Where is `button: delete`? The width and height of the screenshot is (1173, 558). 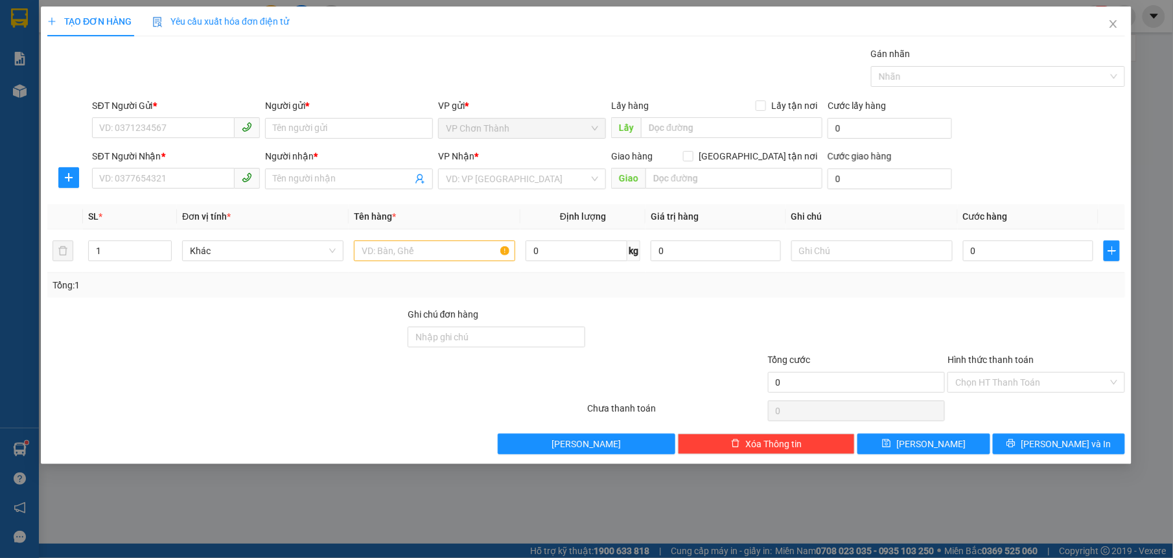 button: delete is located at coordinates (63, 251).